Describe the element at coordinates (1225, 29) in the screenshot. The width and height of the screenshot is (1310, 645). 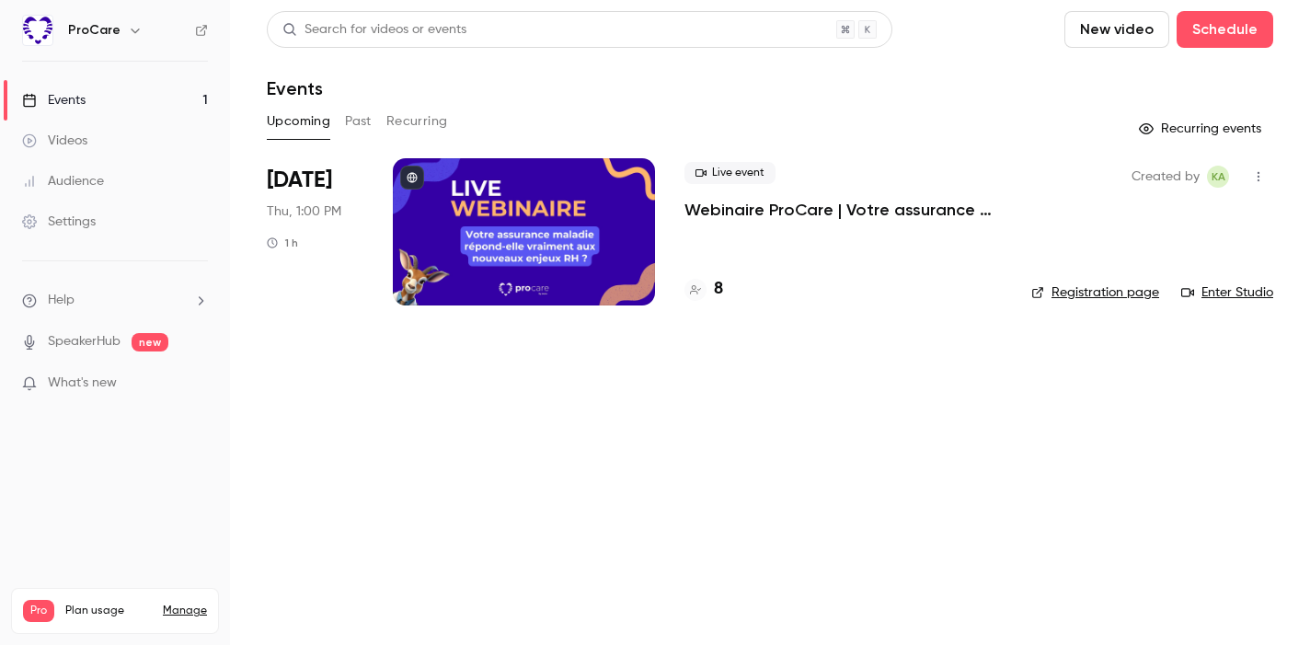
I see `button: Schedule` at that location.